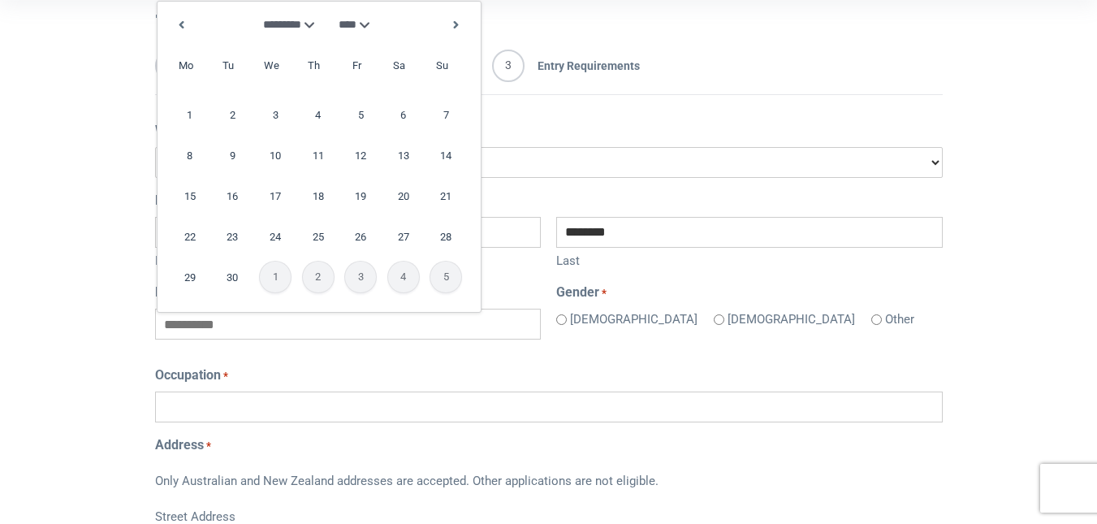 The image size is (1097, 524). Describe the element at coordinates (190, 196) in the screenshot. I see `a: 15` at that location.